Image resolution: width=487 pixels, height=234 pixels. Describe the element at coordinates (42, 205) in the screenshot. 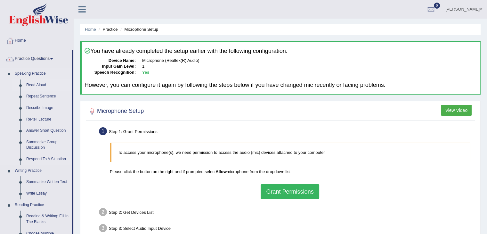

I see `a: Reading Practice` at that location.